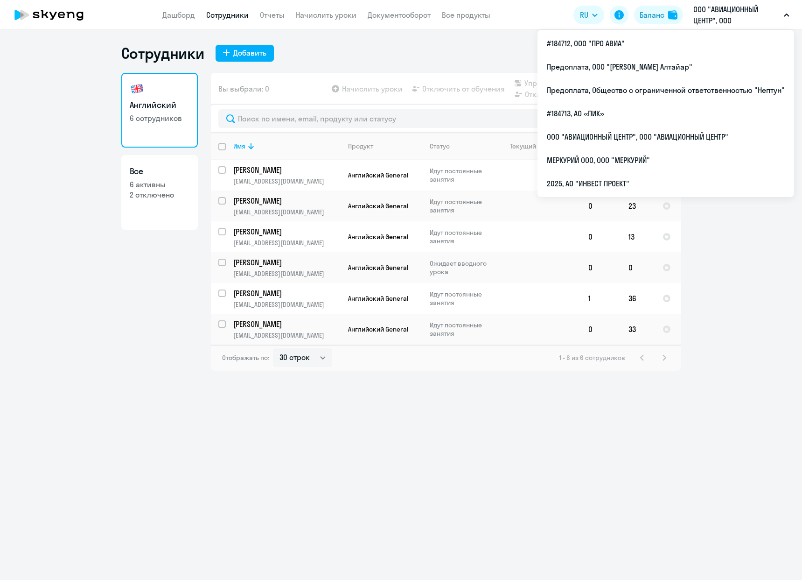  Describe the element at coordinates (227, 15) in the screenshot. I see `a: Сотрудники` at that location.